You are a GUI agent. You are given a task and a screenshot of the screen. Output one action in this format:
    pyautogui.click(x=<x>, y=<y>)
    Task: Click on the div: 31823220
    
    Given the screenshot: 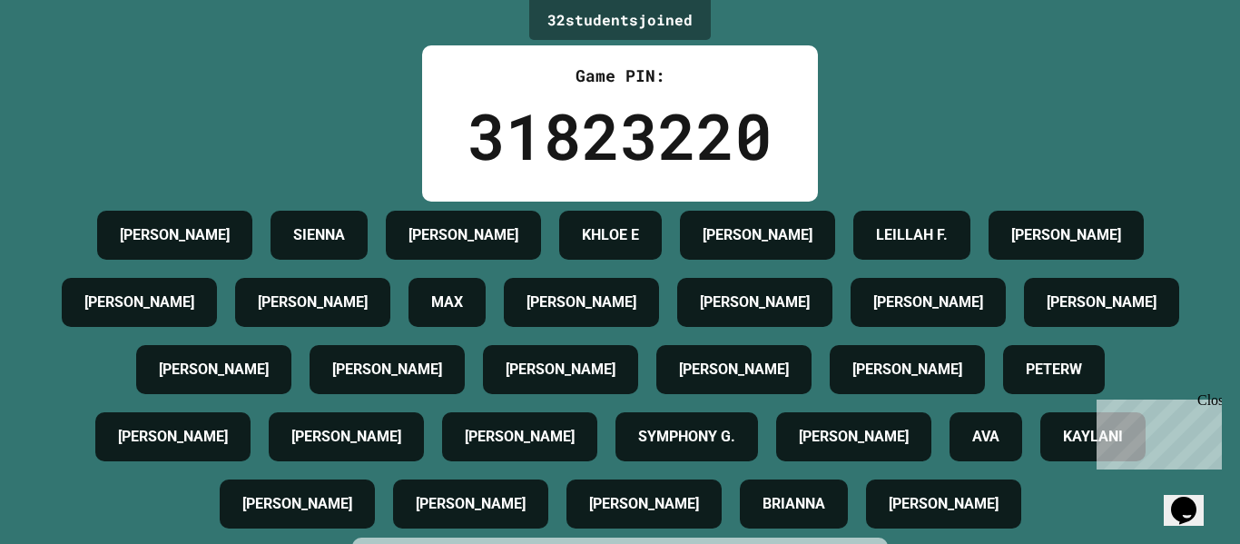 What is the action you would take?
    pyautogui.click(x=620, y=135)
    